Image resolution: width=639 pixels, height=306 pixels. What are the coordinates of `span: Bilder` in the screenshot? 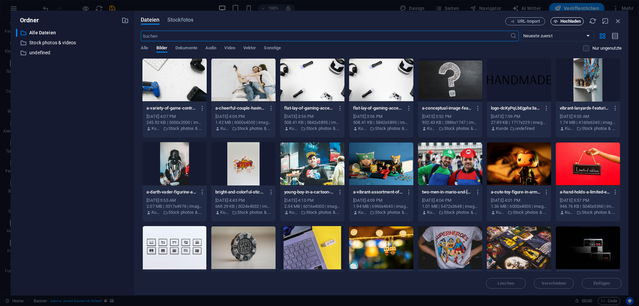 It's located at (162, 49).